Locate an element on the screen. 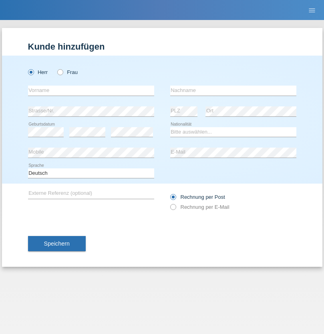 The image size is (324, 334). label: Herr is located at coordinates (38, 72).